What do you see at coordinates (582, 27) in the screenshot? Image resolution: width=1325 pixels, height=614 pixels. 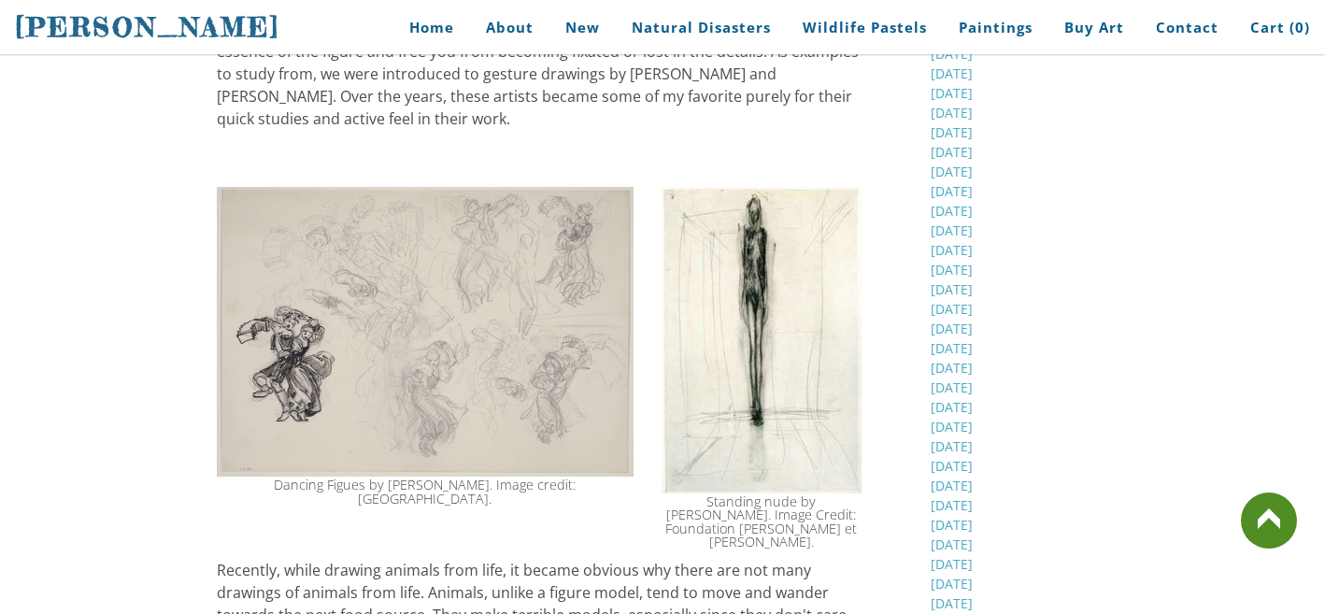 I see `a: New` at bounding box center [582, 27].